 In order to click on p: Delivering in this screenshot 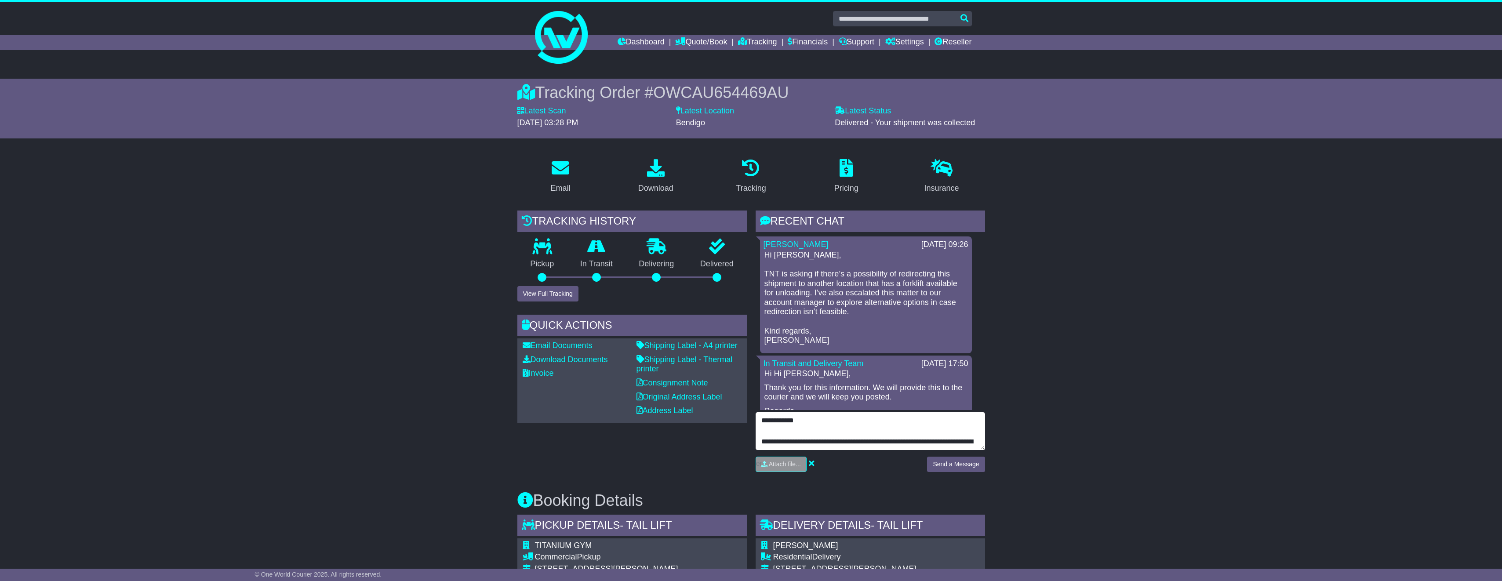, I will do `click(657, 264)`.